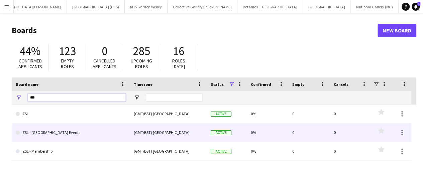 This screenshot has height=184, width=423. I want to click on span: Empty roles, so click(67, 64).